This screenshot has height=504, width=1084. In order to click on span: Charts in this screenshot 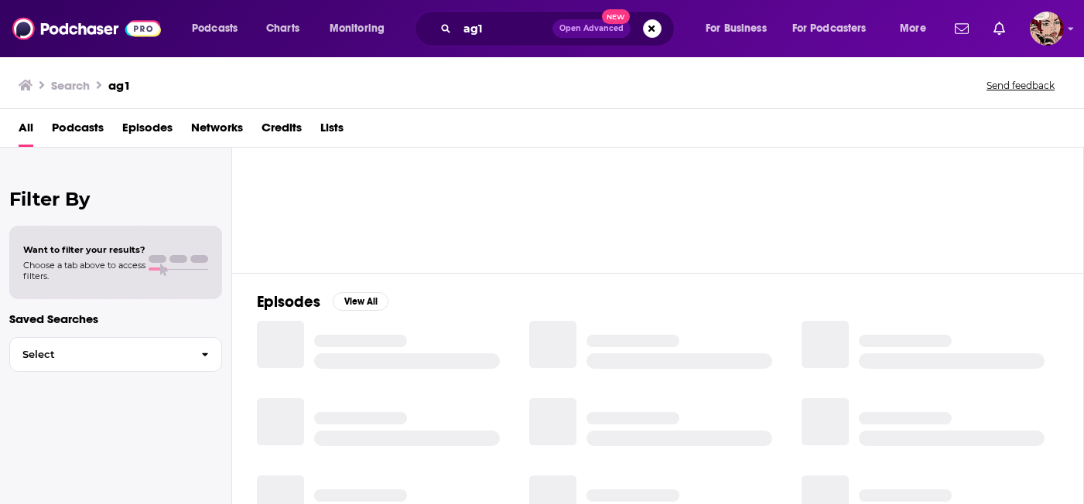, I will do `click(282, 29)`.